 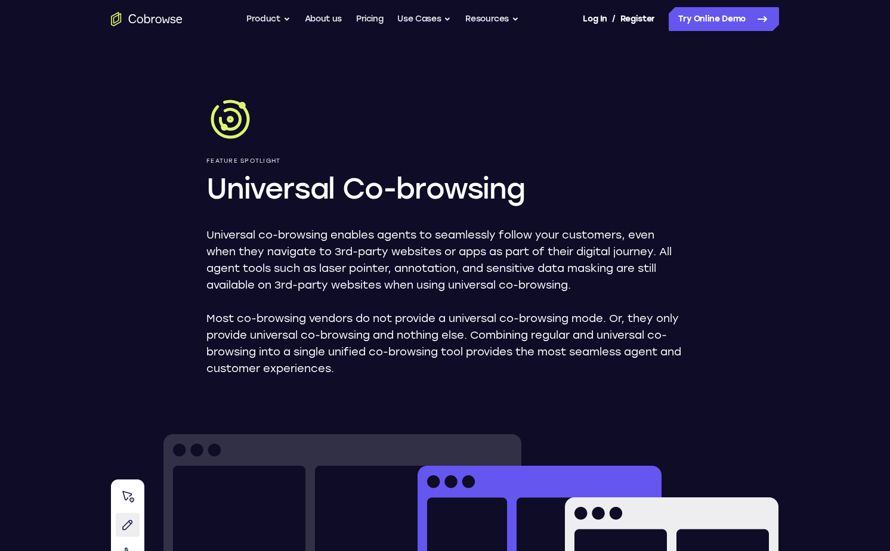 What do you see at coordinates (268, 19) in the screenshot?
I see `button: Product` at bounding box center [268, 19].